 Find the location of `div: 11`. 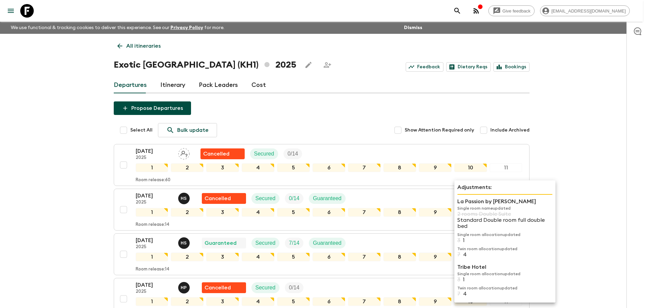

div: 11 is located at coordinates (506, 167).